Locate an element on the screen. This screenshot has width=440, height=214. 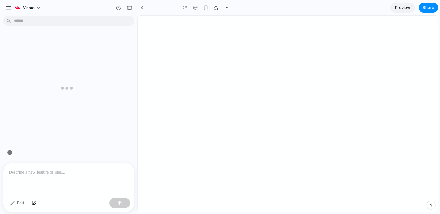
button: Share is located at coordinates (428, 8).